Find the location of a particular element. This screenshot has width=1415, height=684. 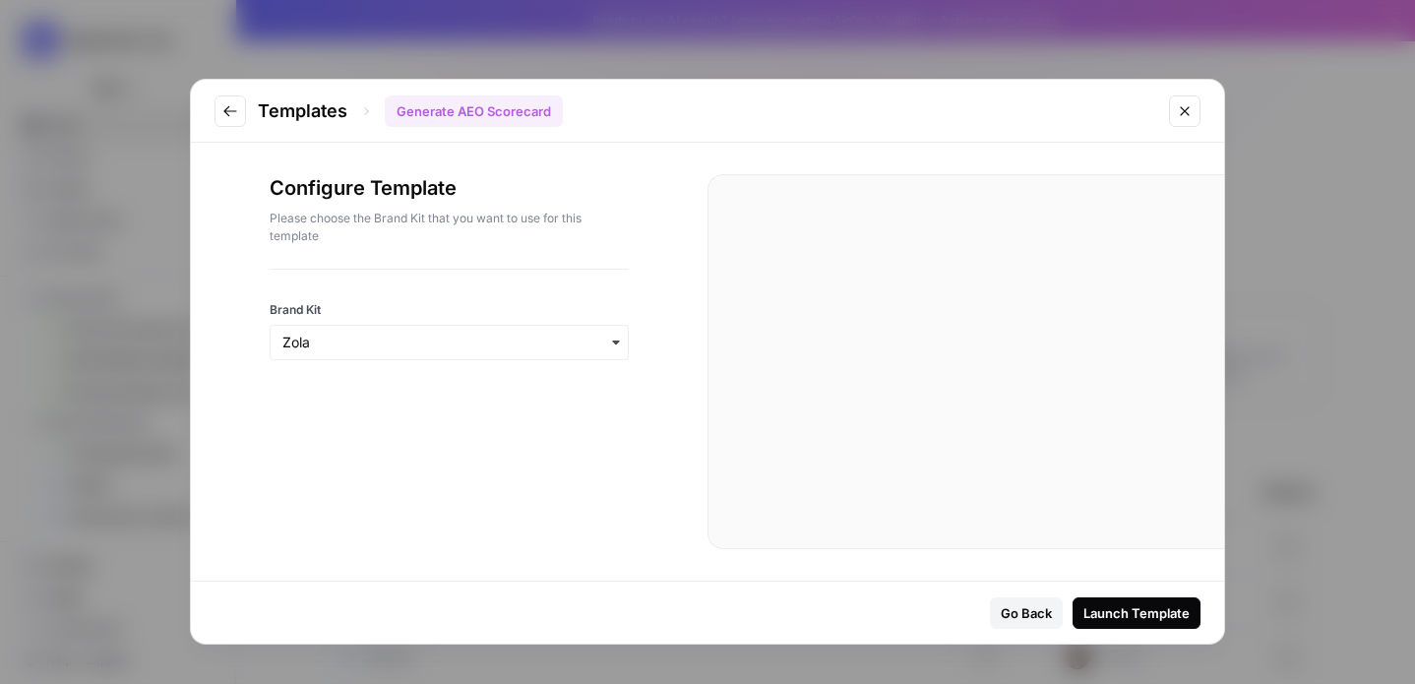

button: Go Back is located at coordinates (1026, 613).